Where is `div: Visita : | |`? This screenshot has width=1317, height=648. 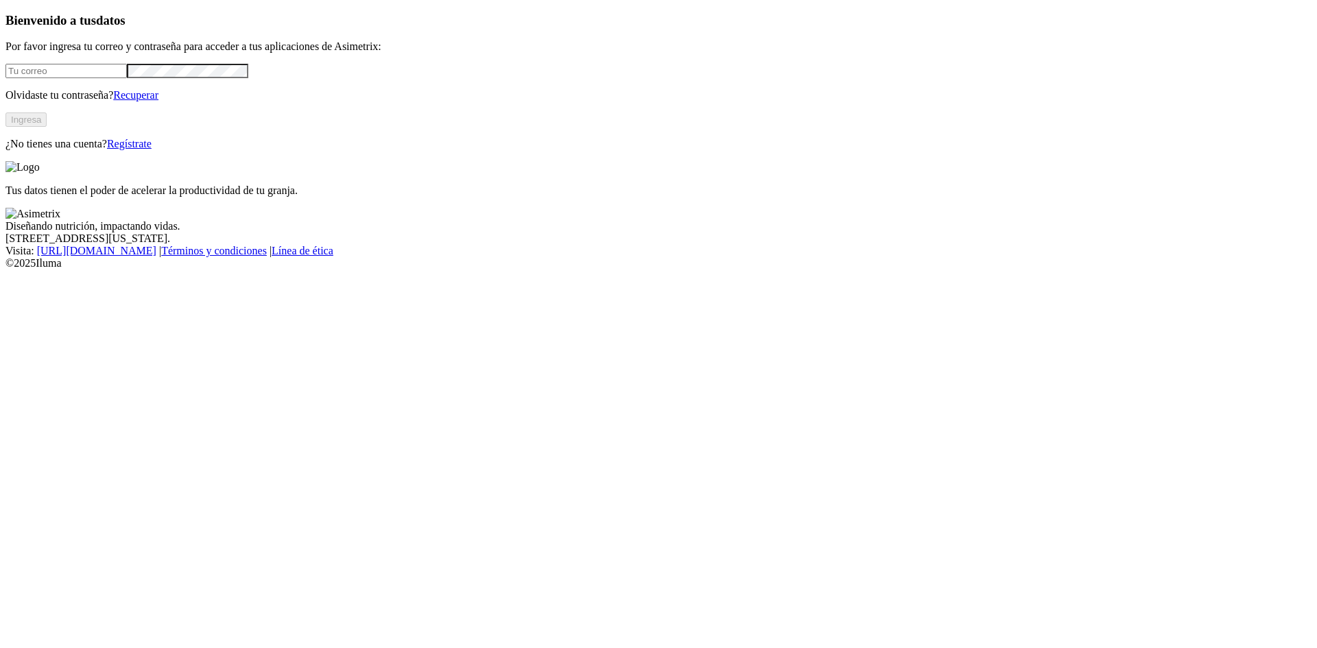
div: Visita : | | is located at coordinates (659, 251).